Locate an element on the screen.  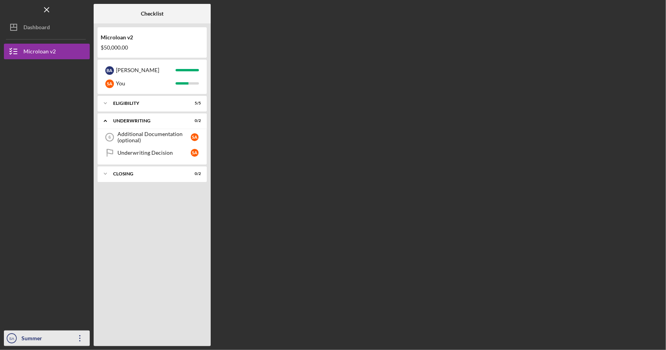
text: SA is located at coordinates (12, 338).